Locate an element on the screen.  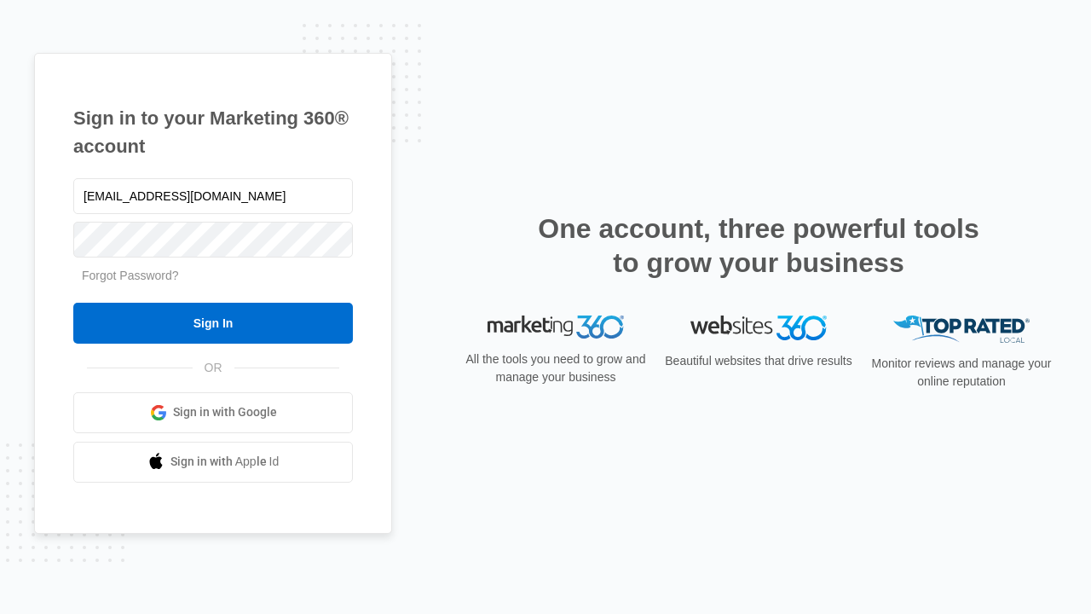
span: Sign in with Google is located at coordinates (225, 412).